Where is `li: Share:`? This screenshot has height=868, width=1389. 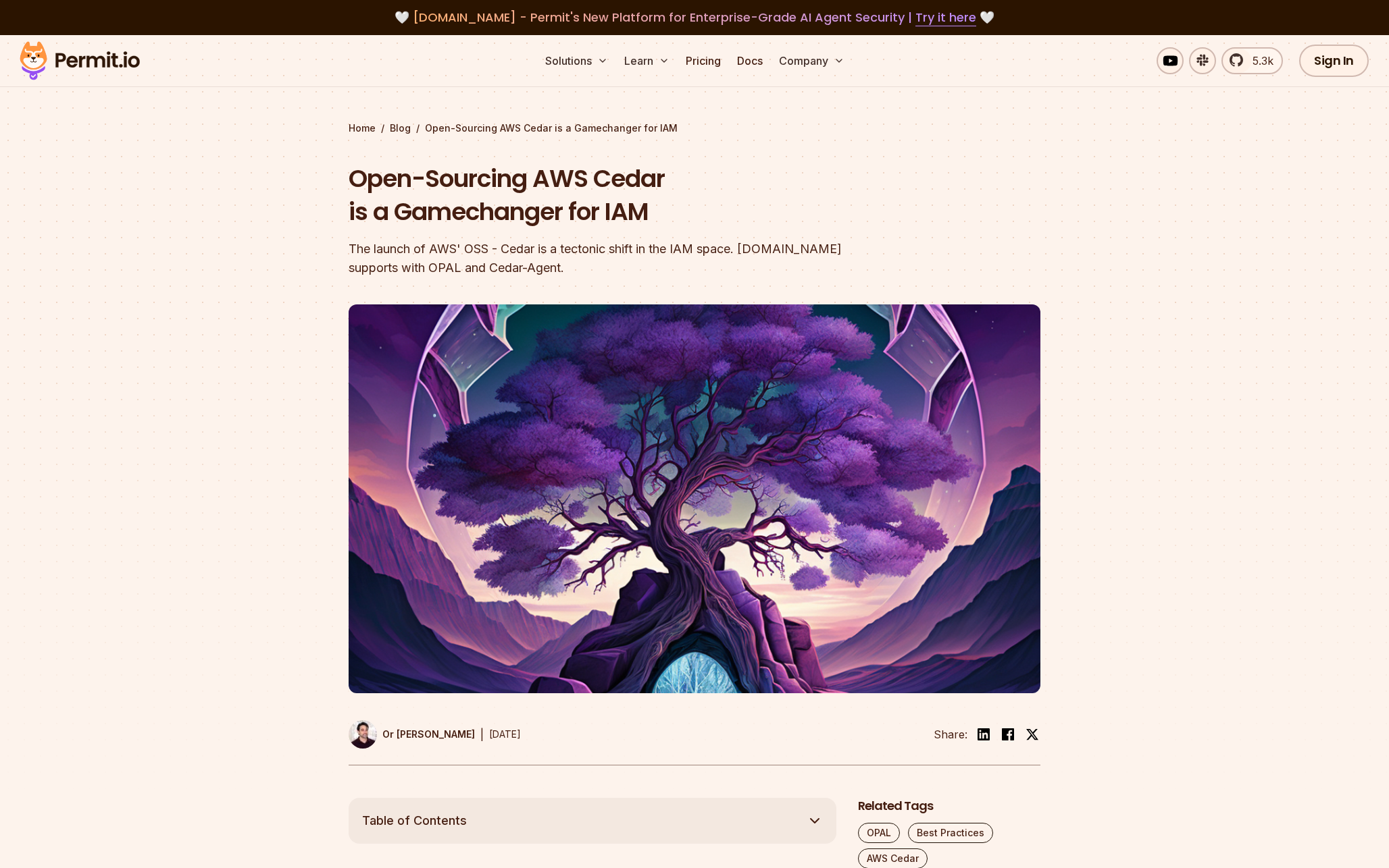 li: Share: is located at coordinates (951, 735).